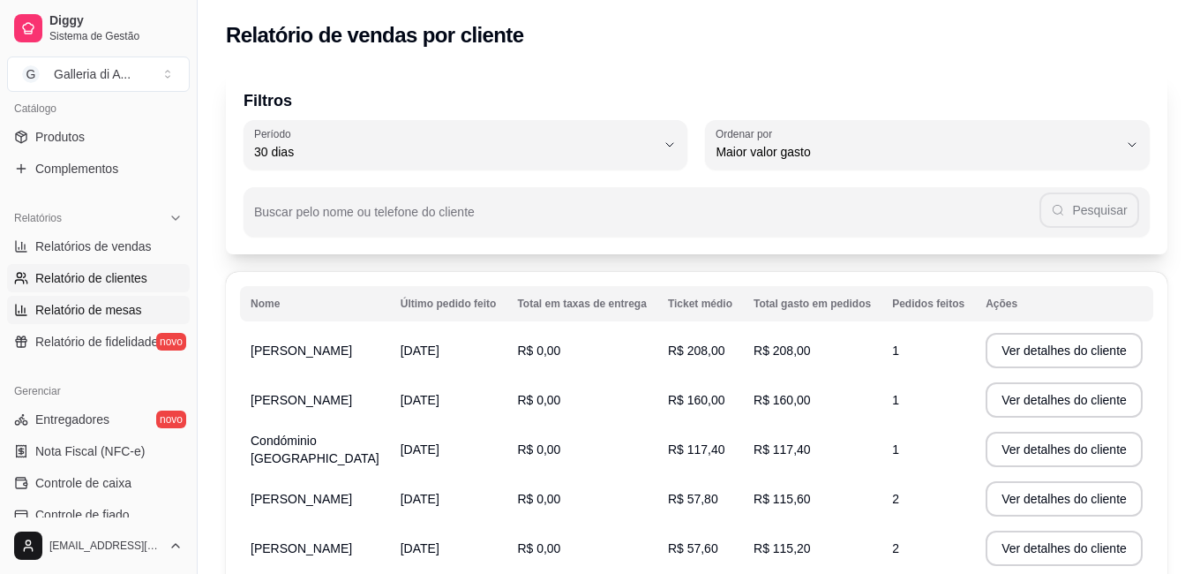  I want to click on span: Nota Fiscal (NFC-e), so click(90, 451).